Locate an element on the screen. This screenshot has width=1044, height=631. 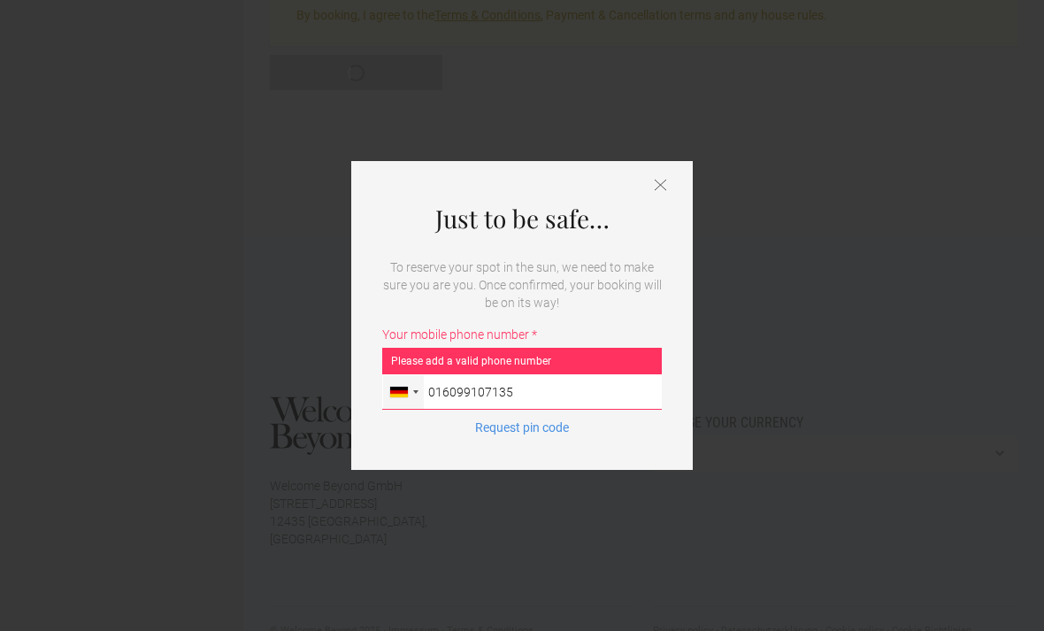
li: Please add a valid phone number is located at coordinates (522, 361).